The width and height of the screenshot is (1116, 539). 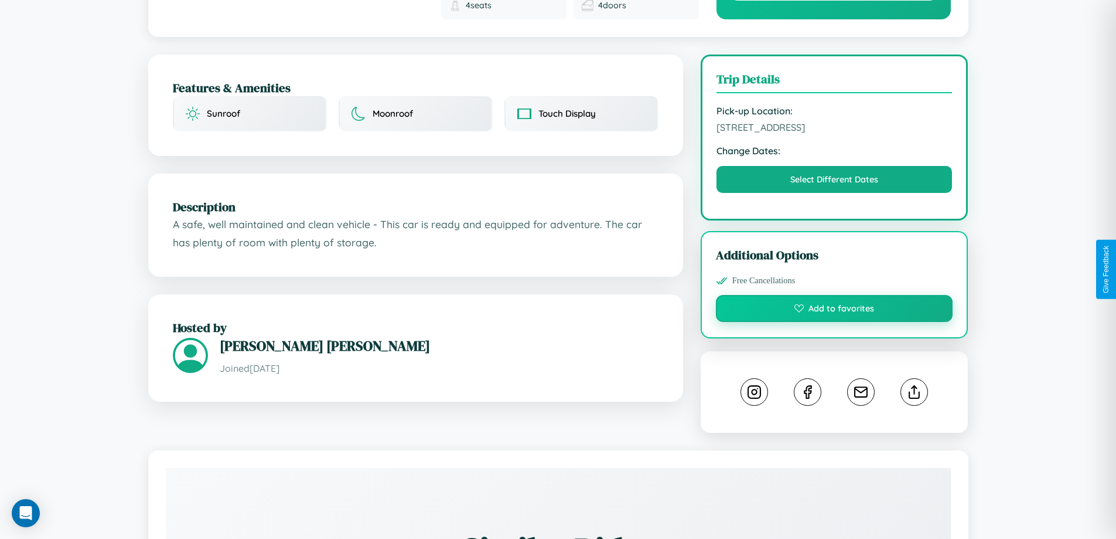 I want to click on strong: Change Dates:, so click(x=834, y=151).